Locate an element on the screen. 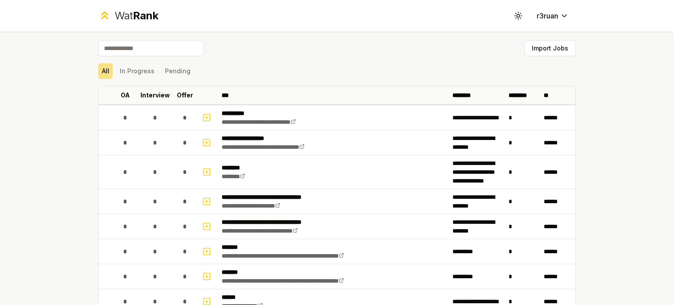 The height and width of the screenshot is (305, 674). p: Interview is located at coordinates (155, 95).